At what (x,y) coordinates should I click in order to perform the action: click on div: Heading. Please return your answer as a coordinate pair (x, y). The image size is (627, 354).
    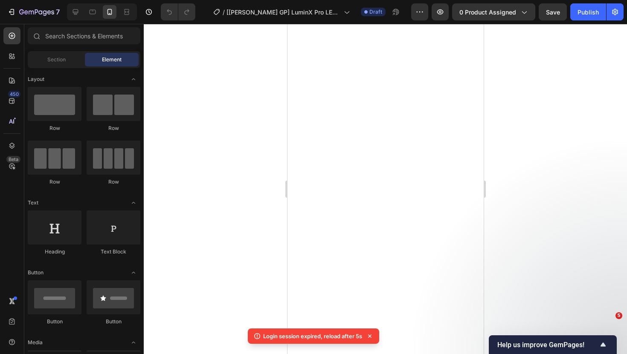
    Looking at the image, I should click on (55, 252).